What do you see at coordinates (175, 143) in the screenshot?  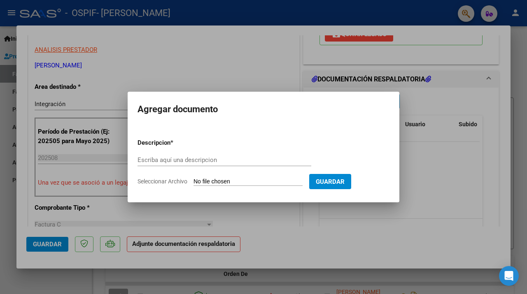 I see `p: Descripcion` at bounding box center [175, 143].